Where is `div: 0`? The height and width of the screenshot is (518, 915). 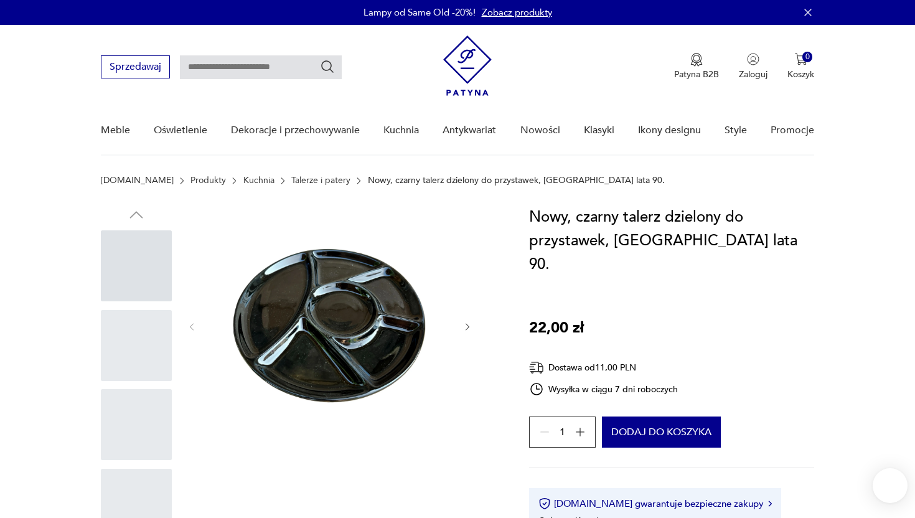
div: 0 is located at coordinates (808, 57).